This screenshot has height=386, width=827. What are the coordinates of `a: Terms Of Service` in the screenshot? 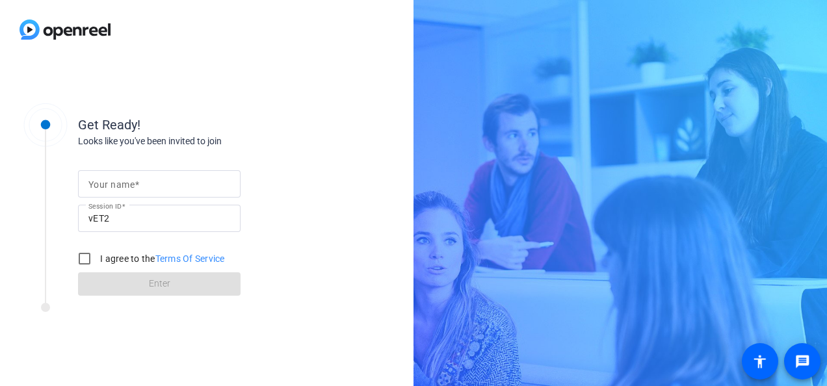 It's located at (190, 259).